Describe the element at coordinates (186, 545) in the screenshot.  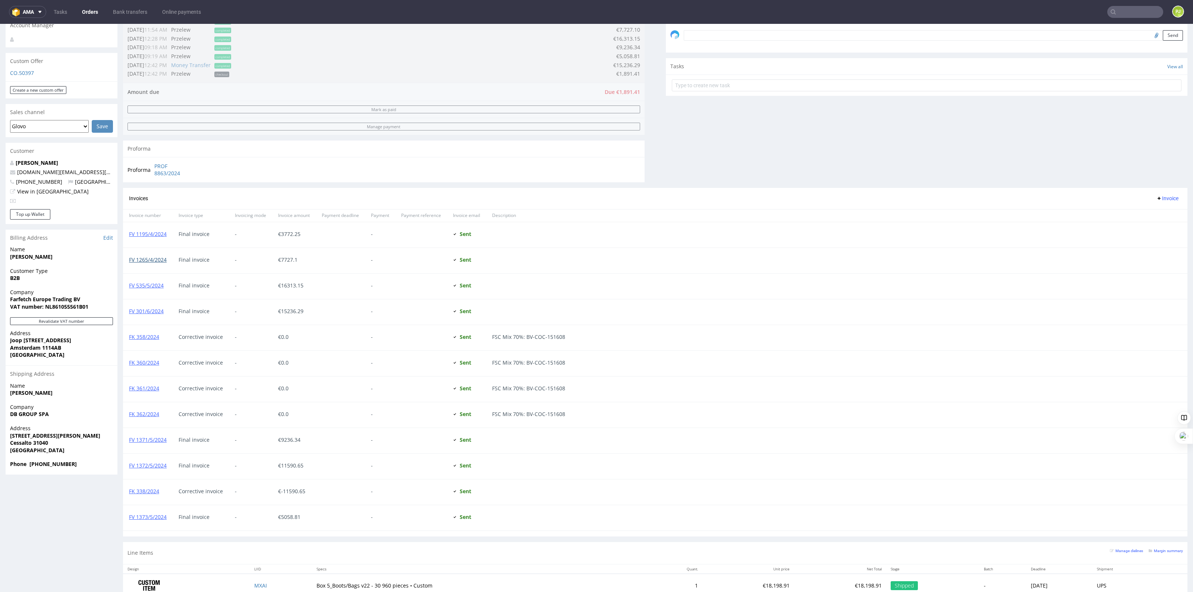
I see `th: Design` at that location.